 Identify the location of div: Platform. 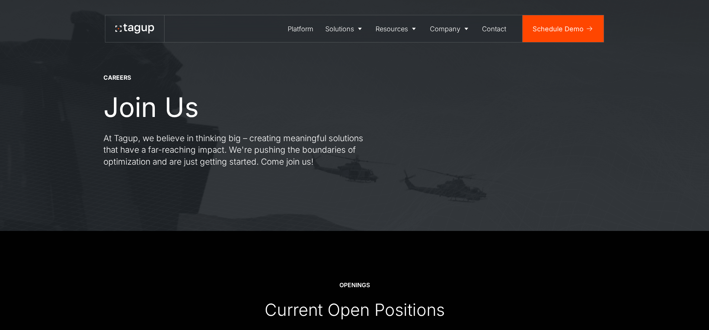
(300, 29).